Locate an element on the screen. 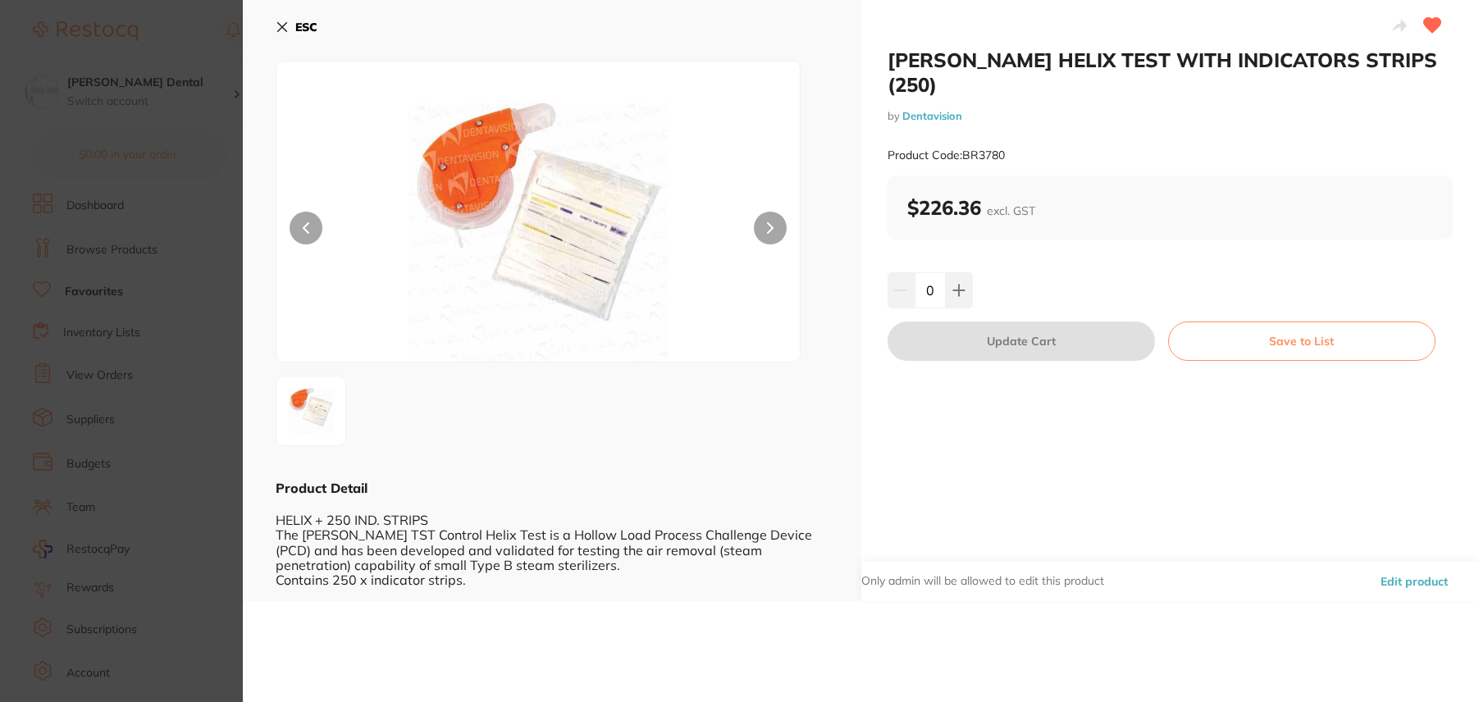  button: Edit product is located at coordinates (1414, 582).